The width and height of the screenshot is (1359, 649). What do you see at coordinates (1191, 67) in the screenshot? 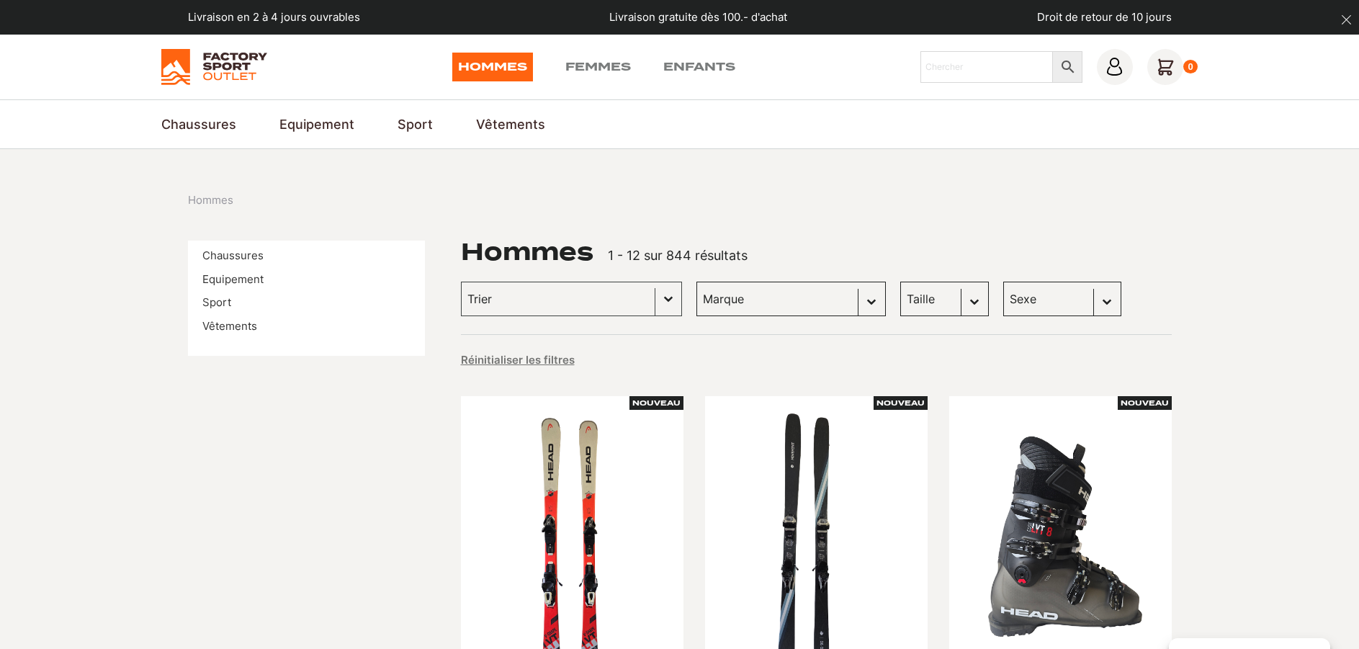
I see `div: 0` at bounding box center [1191, 67].